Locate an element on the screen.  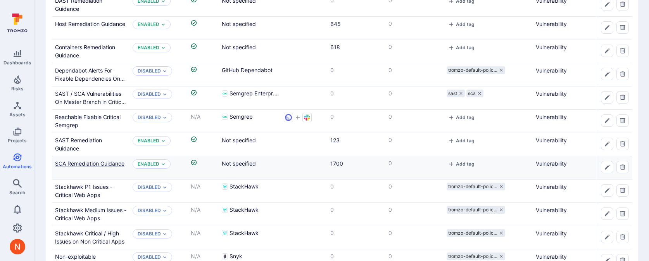
div: Neeren Patki is located at coordinates (17, 246).